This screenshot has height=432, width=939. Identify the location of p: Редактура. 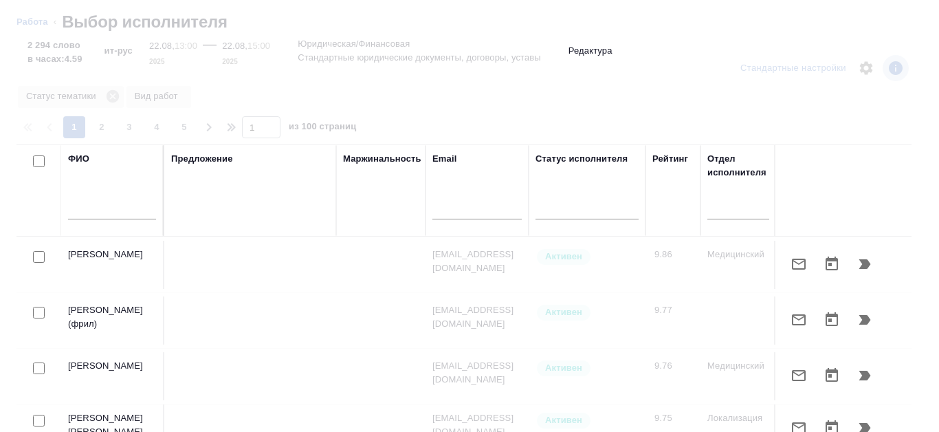
(590, 51).